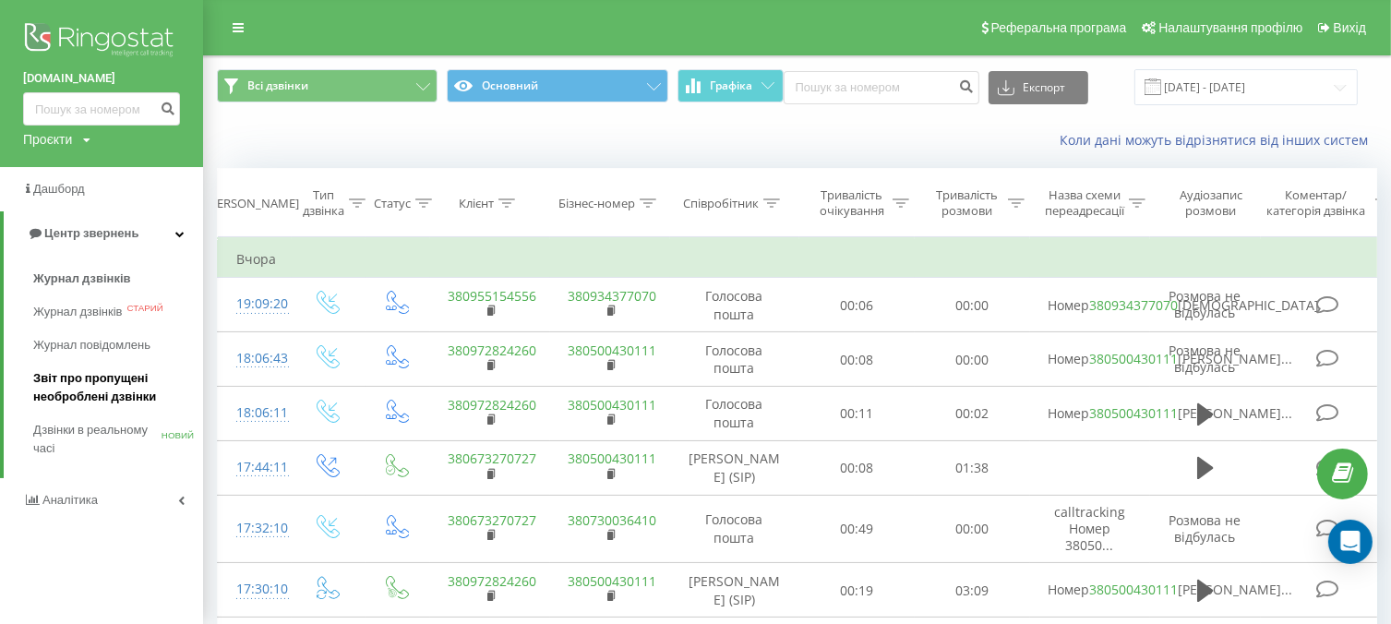 The height and width of the screenshot is (624, 1391). I want to click on font: Журнал повідомлень, so click(91, 344).